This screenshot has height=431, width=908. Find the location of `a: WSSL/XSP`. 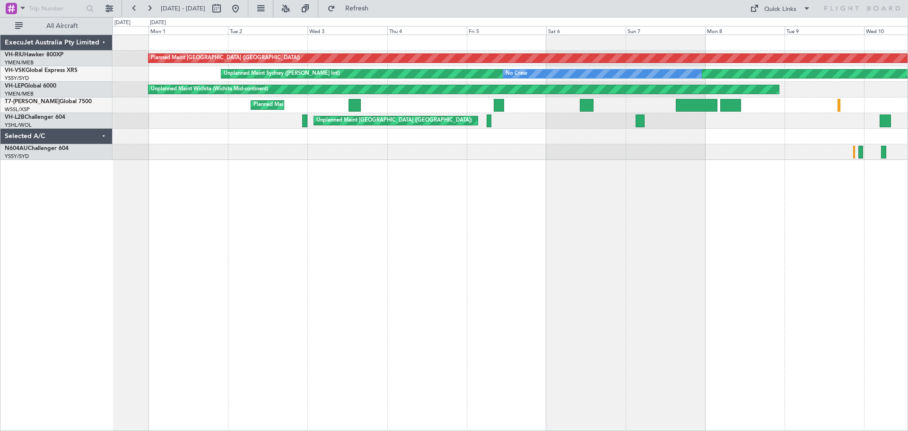

a: WSSL/XSP is located at coordinates (17, 109).